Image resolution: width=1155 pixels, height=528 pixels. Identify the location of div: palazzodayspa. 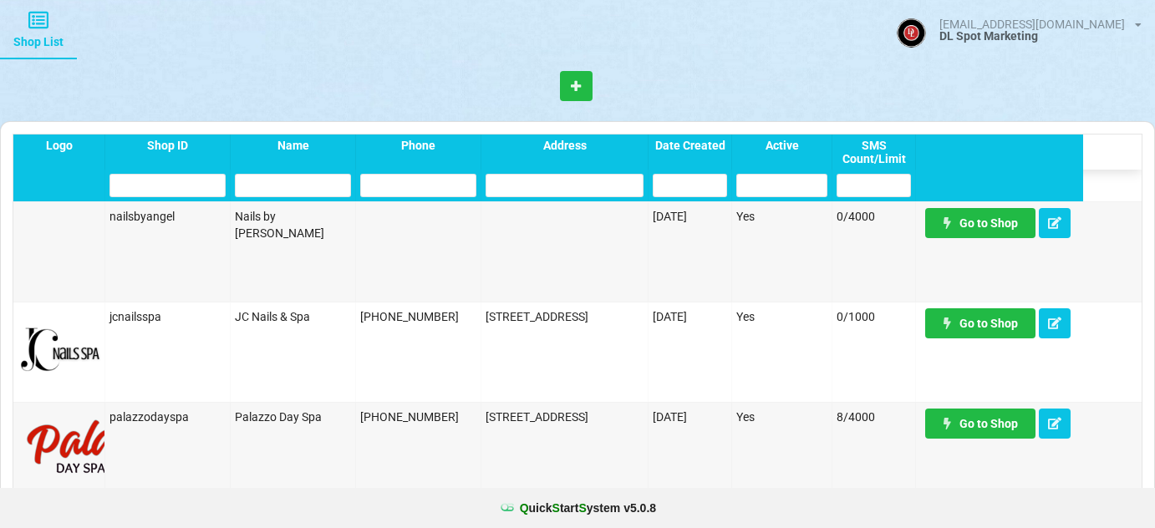
(167, 417).